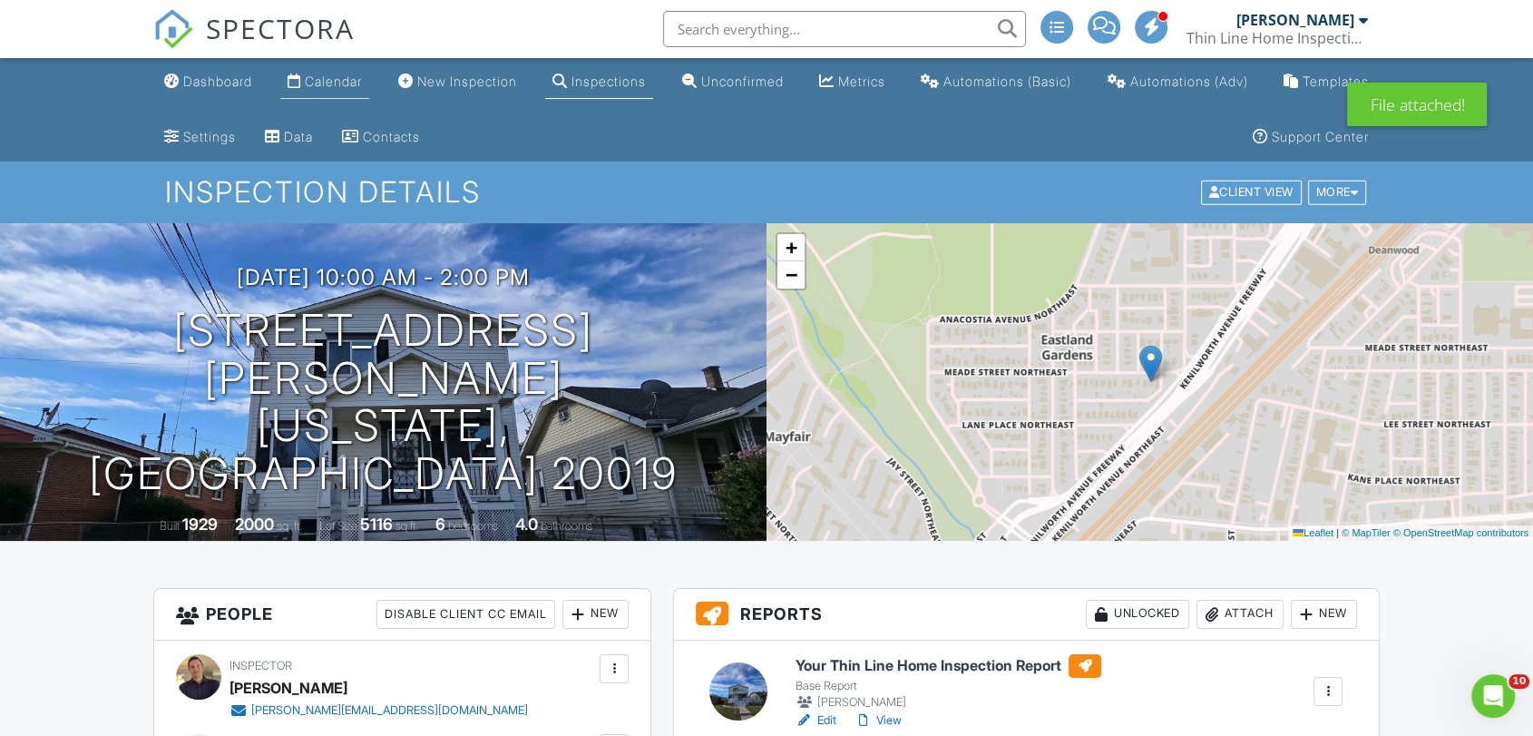 Image resolution: width=1533 pixels, height=736 pixels. Describe the element at coordinates (996, 82) in the screenshot. I see `a: Automations (Basic)` at that location.